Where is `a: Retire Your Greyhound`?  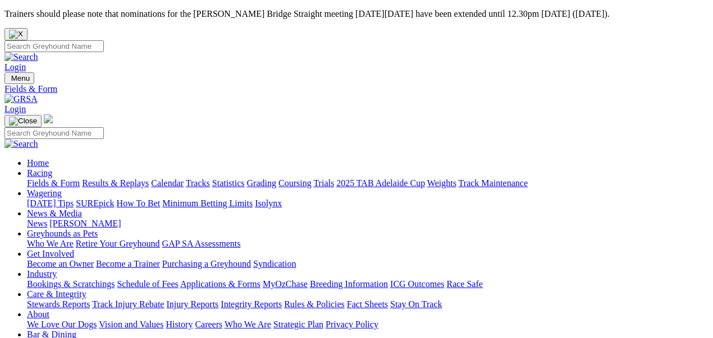 a: Retire Your Greyhound is located at coordinates (118, 244).